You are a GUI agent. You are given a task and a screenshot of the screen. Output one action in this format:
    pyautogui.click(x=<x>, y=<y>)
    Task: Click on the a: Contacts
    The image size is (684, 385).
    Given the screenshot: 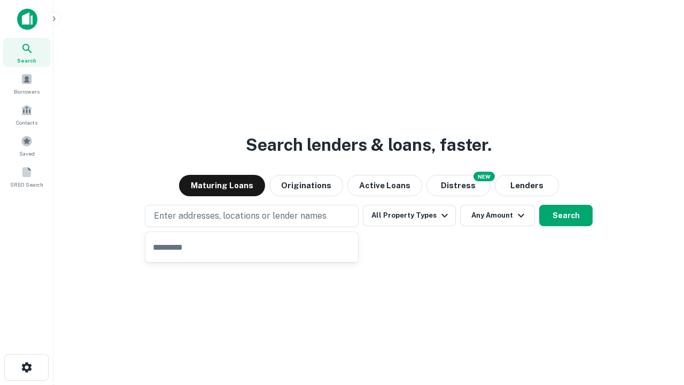 What is the action you would take?
    pyautogui.click(x=27, y=114)
    